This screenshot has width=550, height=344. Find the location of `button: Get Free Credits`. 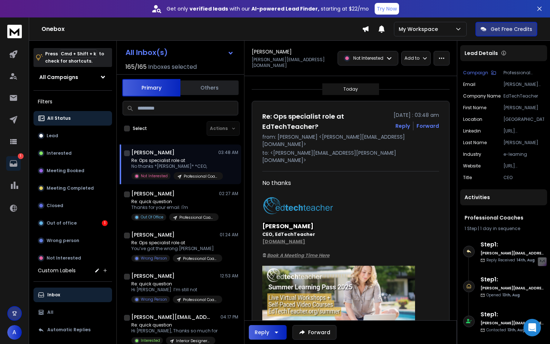

button: Get Free Credits is located at coordinates (506, 29).